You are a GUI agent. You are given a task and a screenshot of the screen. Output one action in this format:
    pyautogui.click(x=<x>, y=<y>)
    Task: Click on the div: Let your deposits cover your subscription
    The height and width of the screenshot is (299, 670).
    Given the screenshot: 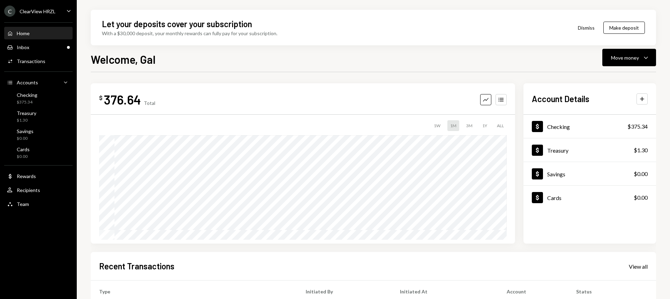 What is the action you would take?
    pyautogui.click(x=177, y=24)
    